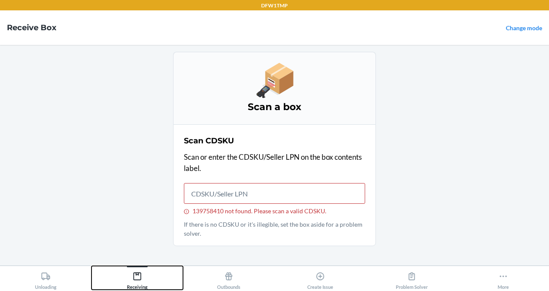 The height and width of the screenshot is (291, 549). What do you see at coordinates (274, 193) in the screenshot?
I see `input: 139758410 not found. Please scan a valid CDSKU.` at bounding box center [274, 193].